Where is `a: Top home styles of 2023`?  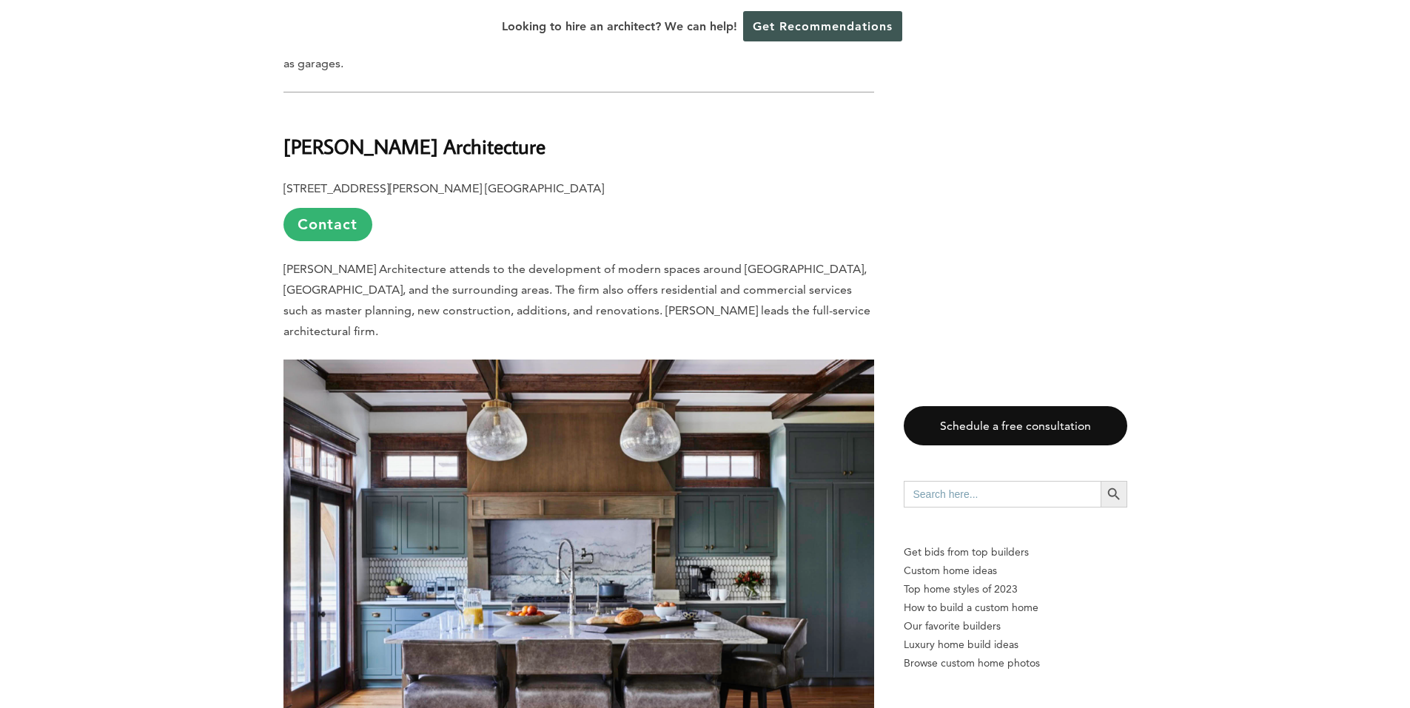 a: Top home styles of 2023 is located at coordinates (1016, 589).